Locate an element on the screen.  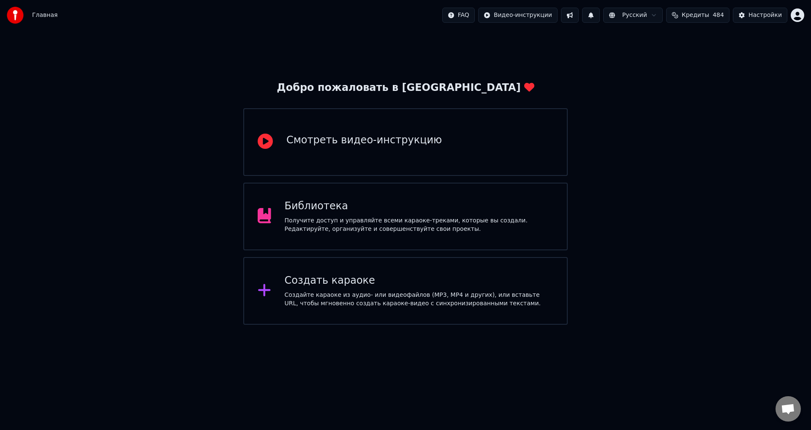
button: Видео-инструкции is located at coordinates (518, 15).